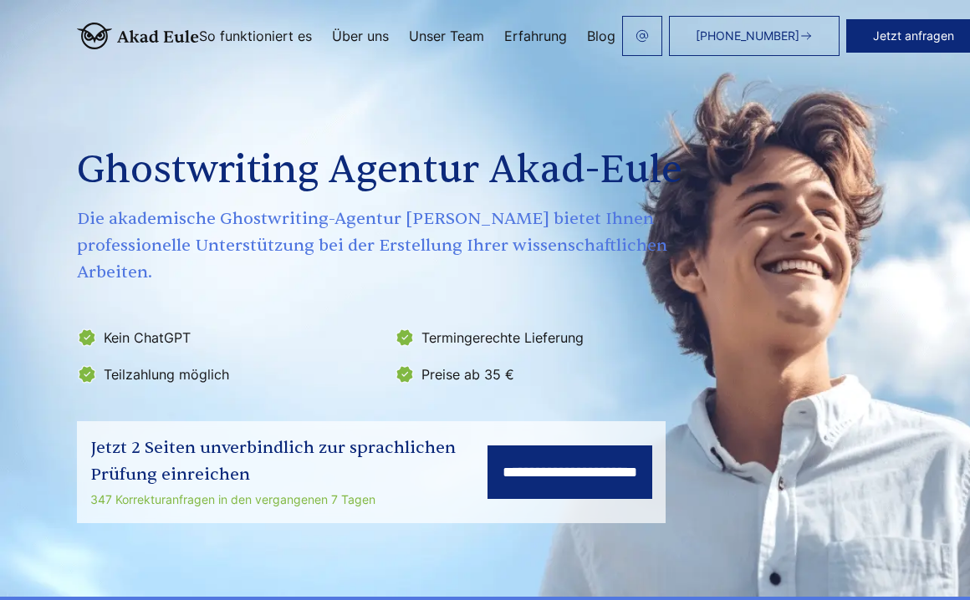 This screenshot has height=600, width=970. I want to click on a: So funktioniert es, so click(255, 36).